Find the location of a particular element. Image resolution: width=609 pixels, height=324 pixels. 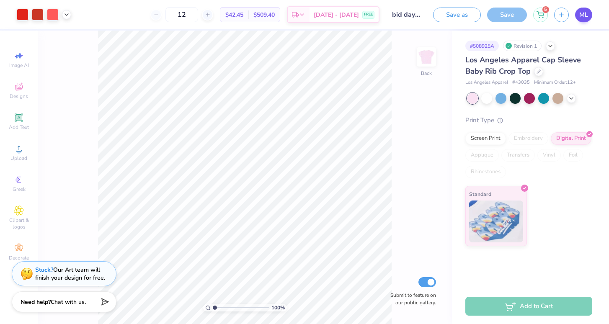

span: 100 % is located at coordinates (278, 308).